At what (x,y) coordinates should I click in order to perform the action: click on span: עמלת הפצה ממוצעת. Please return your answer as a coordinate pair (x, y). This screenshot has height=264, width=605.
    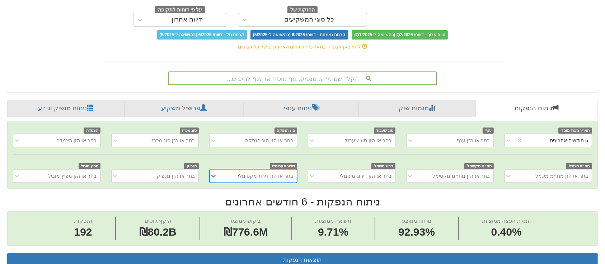
    Looking at the image, I should click on (507, 220).